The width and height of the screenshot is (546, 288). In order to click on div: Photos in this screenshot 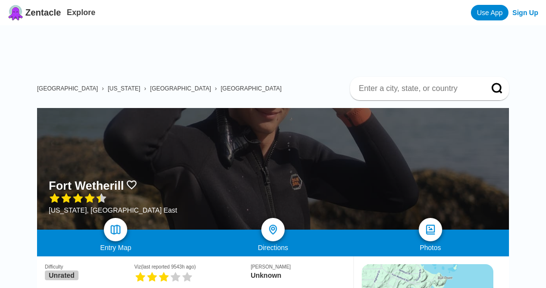, I will do `click(430, 248)`.